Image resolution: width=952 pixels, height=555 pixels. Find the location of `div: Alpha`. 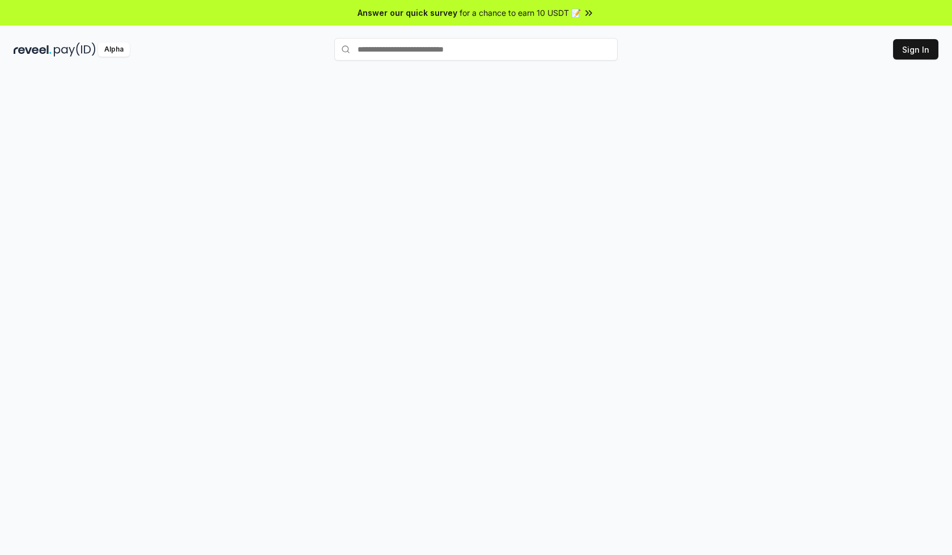

div: Alpha is located at coordinates (114, 49).